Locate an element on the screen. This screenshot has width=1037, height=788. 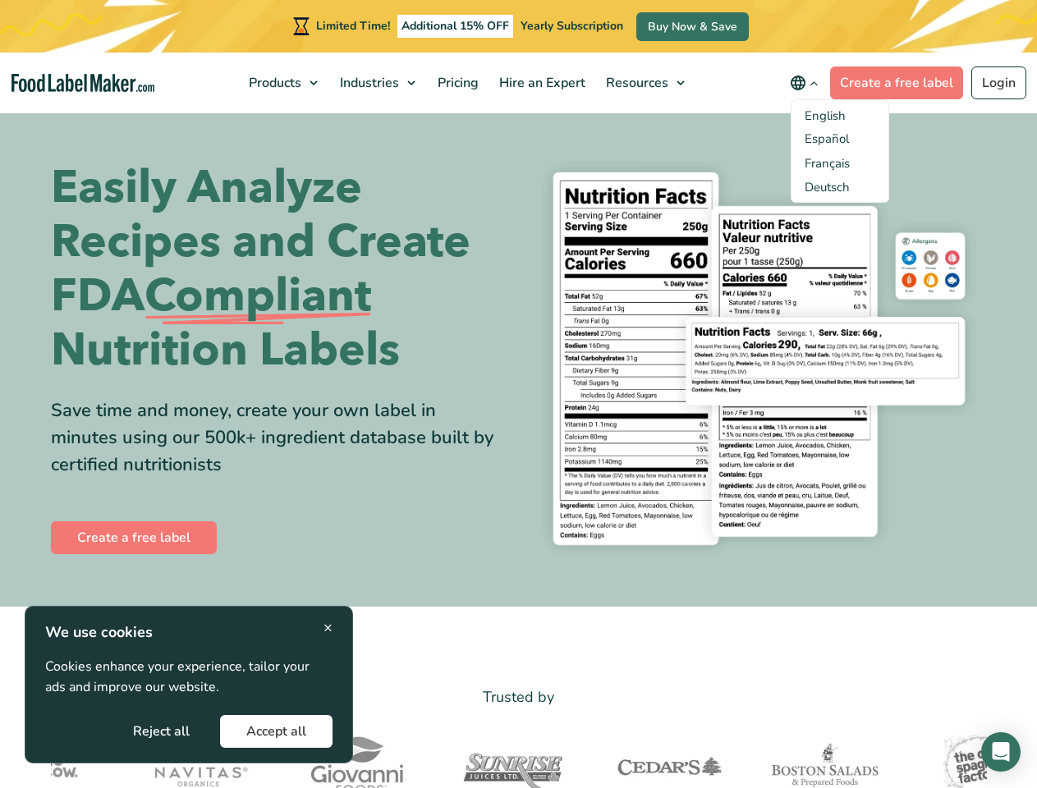
a: Pricing is located at coordinates (456, 83).